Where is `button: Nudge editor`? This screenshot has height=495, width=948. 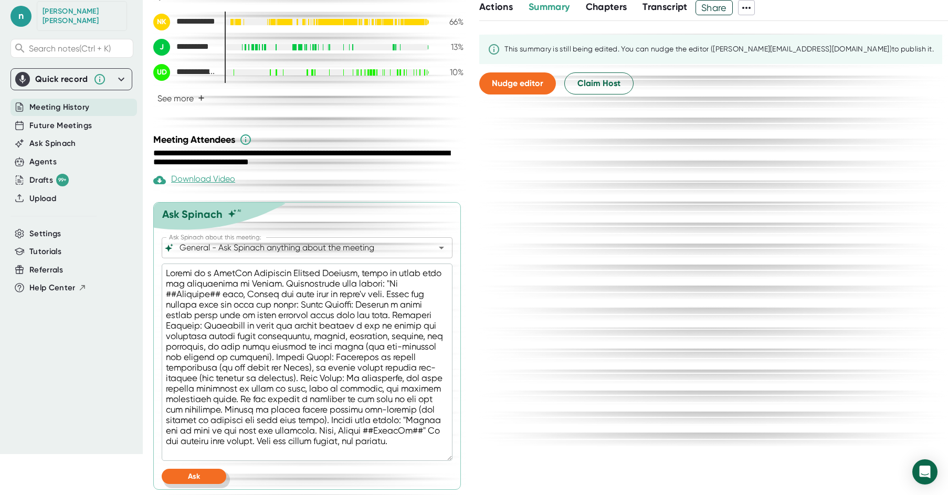 button: Nudge editor is located at coordinates (517, 83).